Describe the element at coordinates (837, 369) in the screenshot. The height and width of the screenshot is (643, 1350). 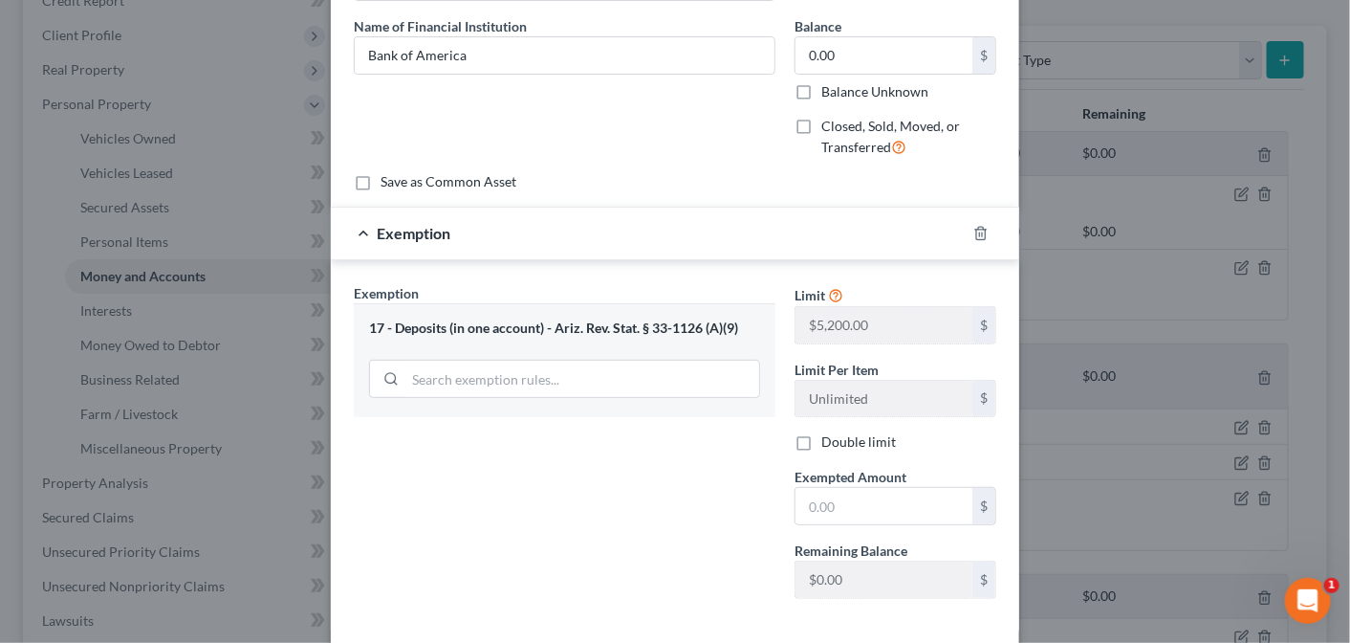
I see `label: Limit Per Item` at that location.